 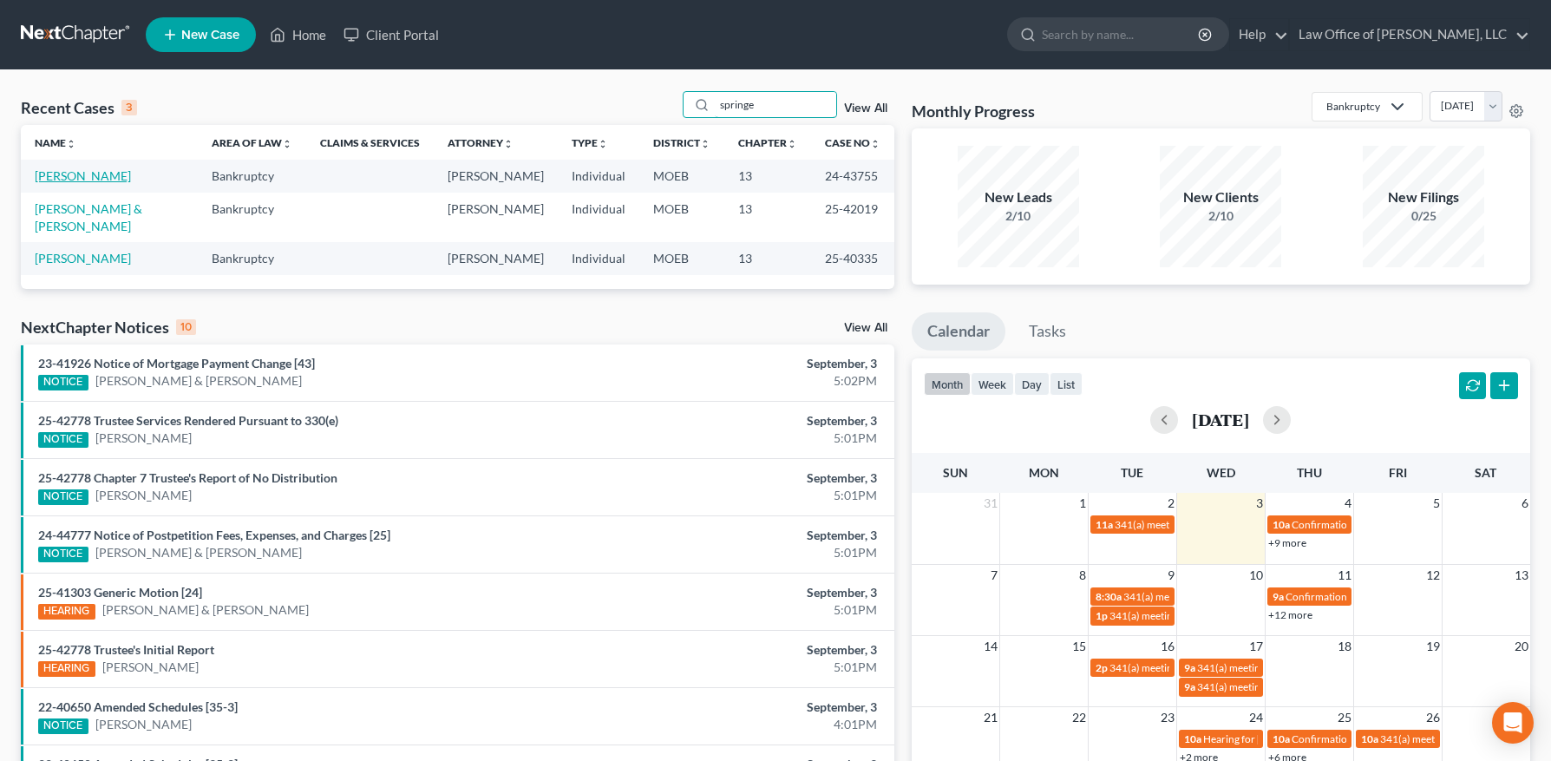 What do you see at coordinates (1433, 717) in the screenshot?
I see `span: 26` at bounding box center [1433, 717].